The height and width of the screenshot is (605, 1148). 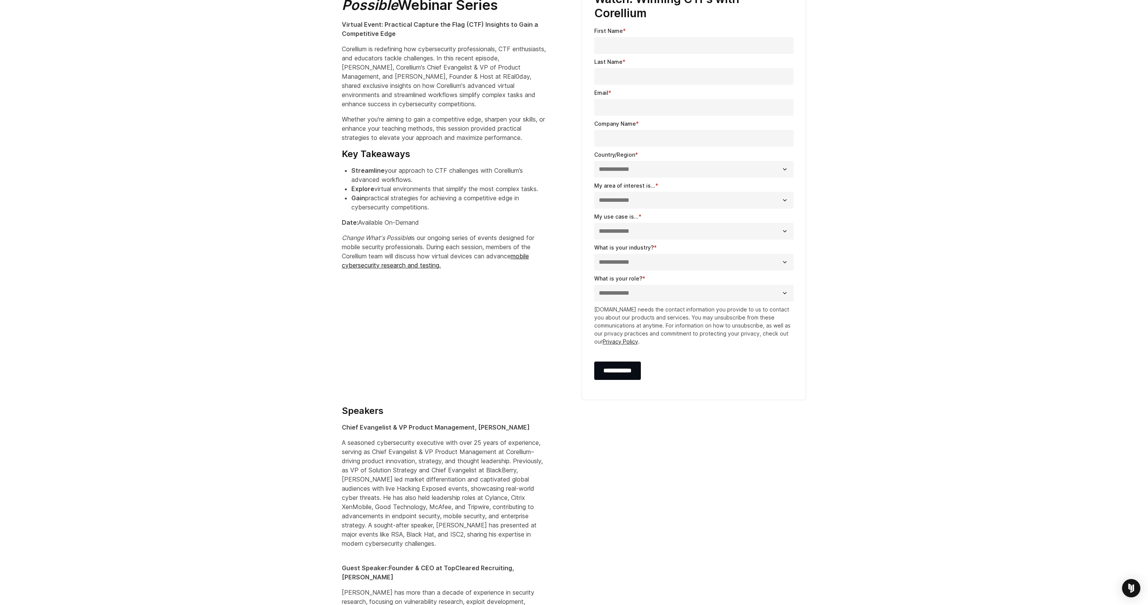 I want to click on h4: Speakers, so click(x=445, y=411).